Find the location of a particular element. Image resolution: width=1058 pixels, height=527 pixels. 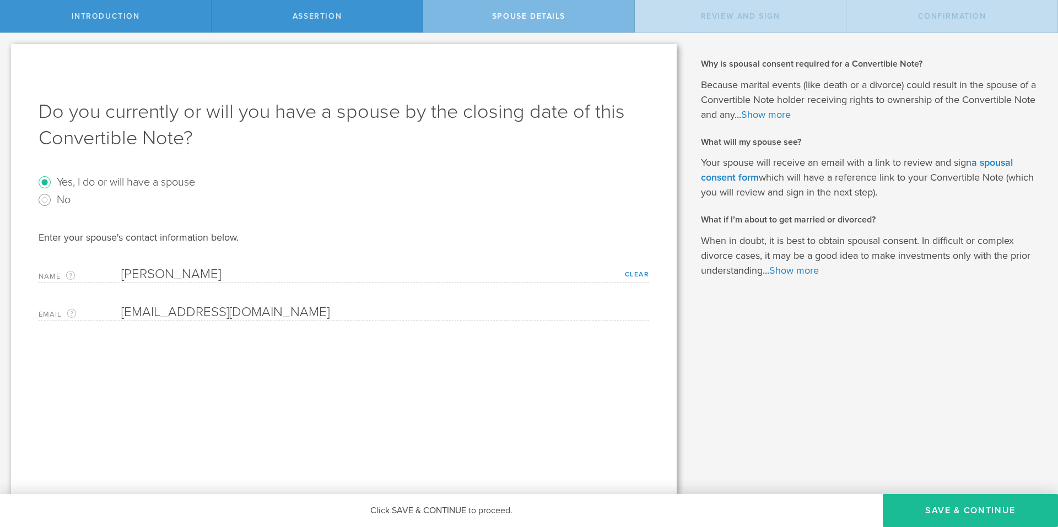

p: When in doubt, it is best to obtain spousal consent. In difficult or complex divorce cases, it ma... is located at coordinates (871, 256).